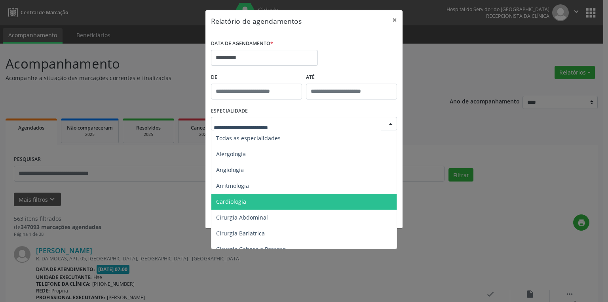  I want to click on span: Todas as especialidades, so click(248, 138).